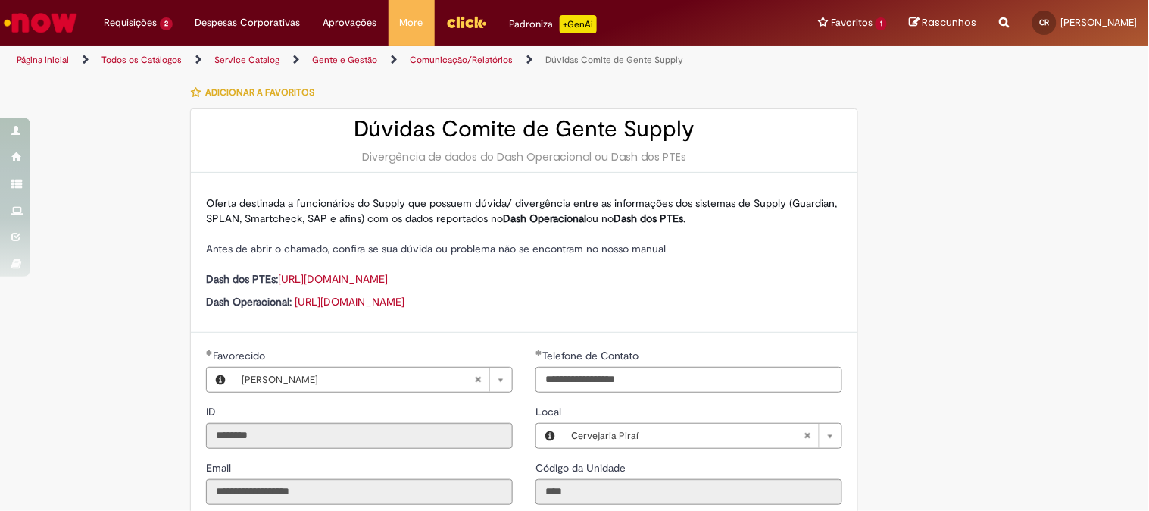  What do you see at coordinates (242, 279) in the screenshot?
I see `strong: Dash dos PTEs:` at bounding box center [242, 279].